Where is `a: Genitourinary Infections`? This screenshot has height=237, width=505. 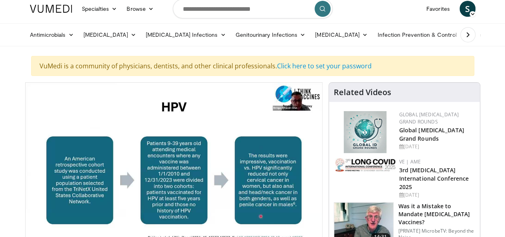
a: Genitourinary Infections is located at coordinates (271, 35).